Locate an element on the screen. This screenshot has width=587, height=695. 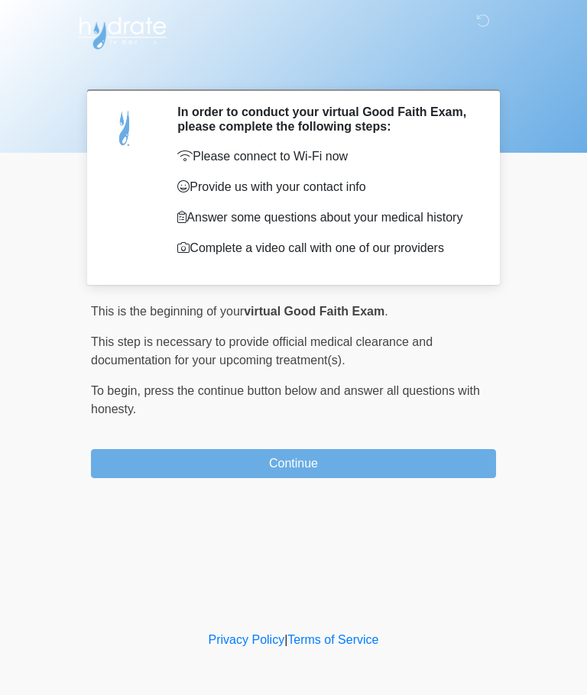
span: press the continue button below and answer all questions with honesty. is located at coordinates (285, 400).